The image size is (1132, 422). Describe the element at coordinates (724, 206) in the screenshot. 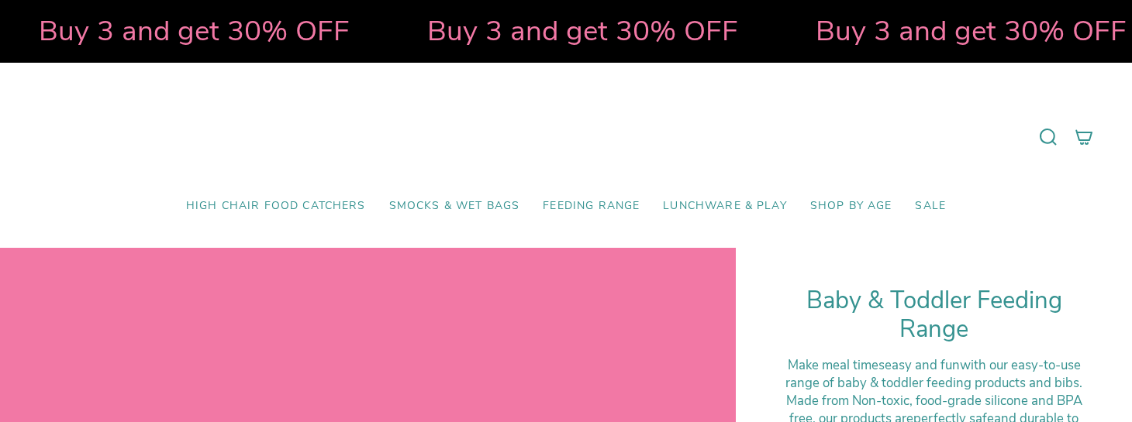

I see `a: Lunchware & Play` at that location.